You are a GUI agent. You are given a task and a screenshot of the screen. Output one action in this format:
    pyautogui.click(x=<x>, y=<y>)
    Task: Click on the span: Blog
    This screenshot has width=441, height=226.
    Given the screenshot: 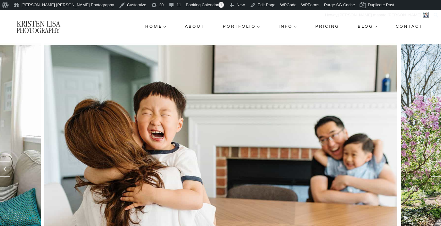 What is the action you would take?
    pyautogui.click(x=367, y=26)
    